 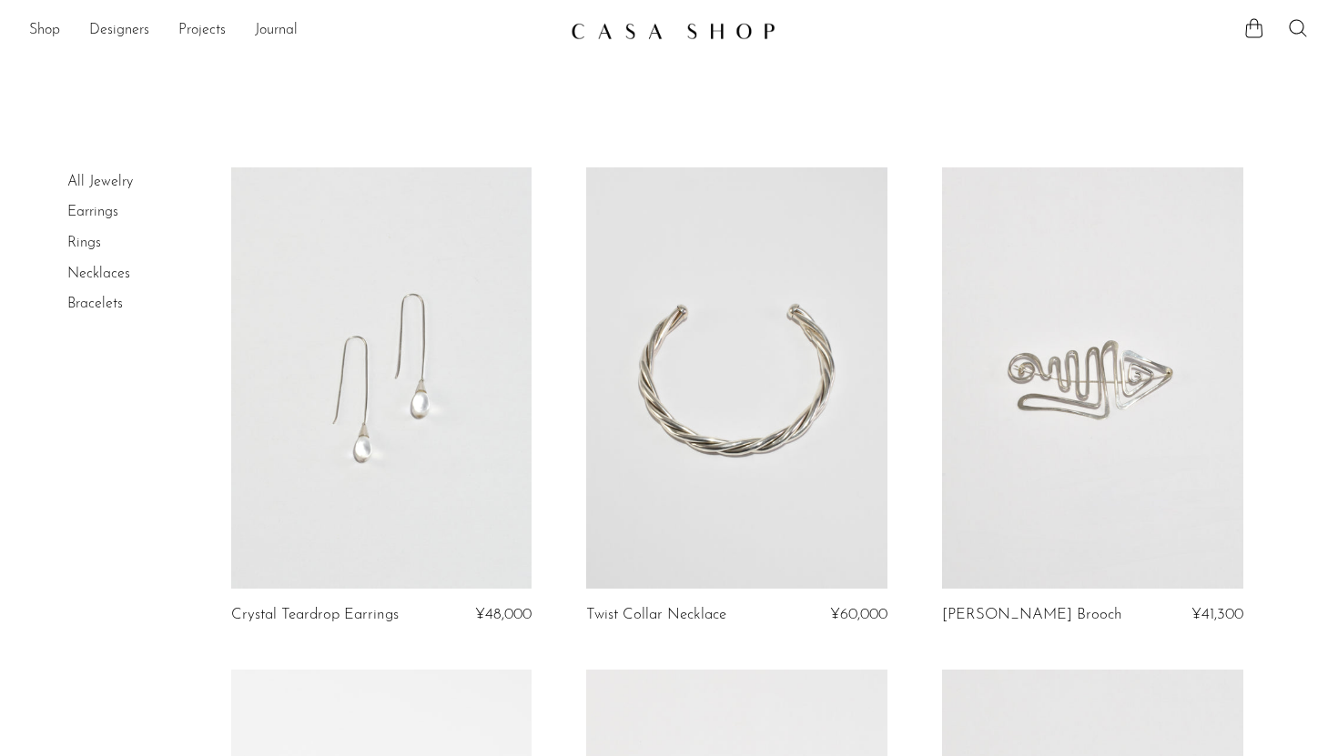 I want to click on a: Earrings, so click(x=93, y=212).